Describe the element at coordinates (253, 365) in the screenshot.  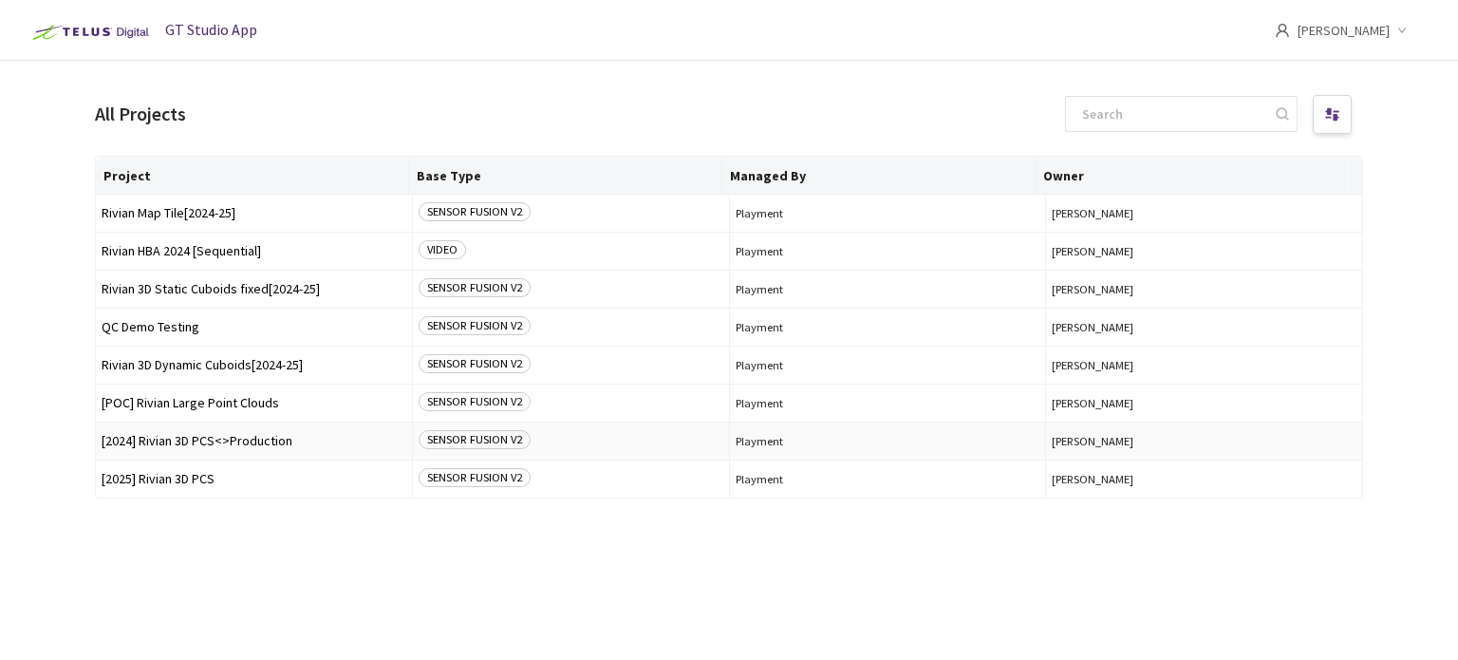
I see `span: Rivian 3D Dynamic Cuboids[2024-25]` at that location.